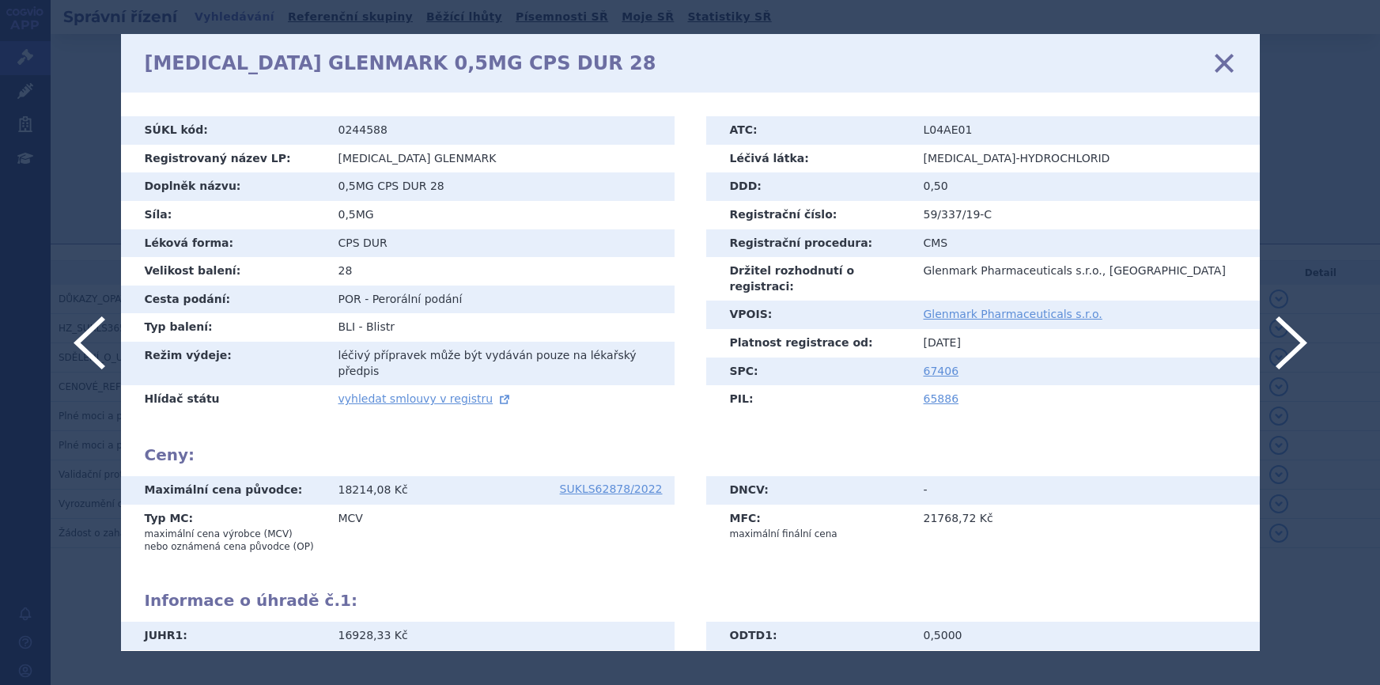 The image size is (1380, 685). Describe the element at coordinates (941, 371) in the screenshot. I see `a: 67406` at that location.